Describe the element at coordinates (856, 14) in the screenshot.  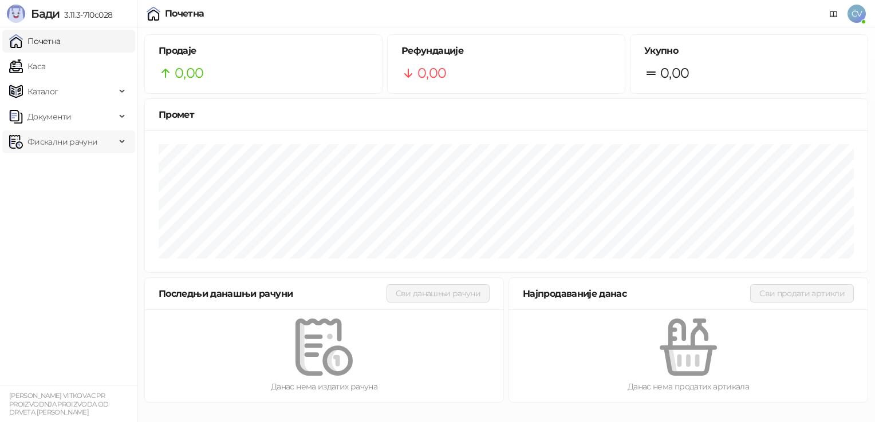
I see `span: ČV` at that location.